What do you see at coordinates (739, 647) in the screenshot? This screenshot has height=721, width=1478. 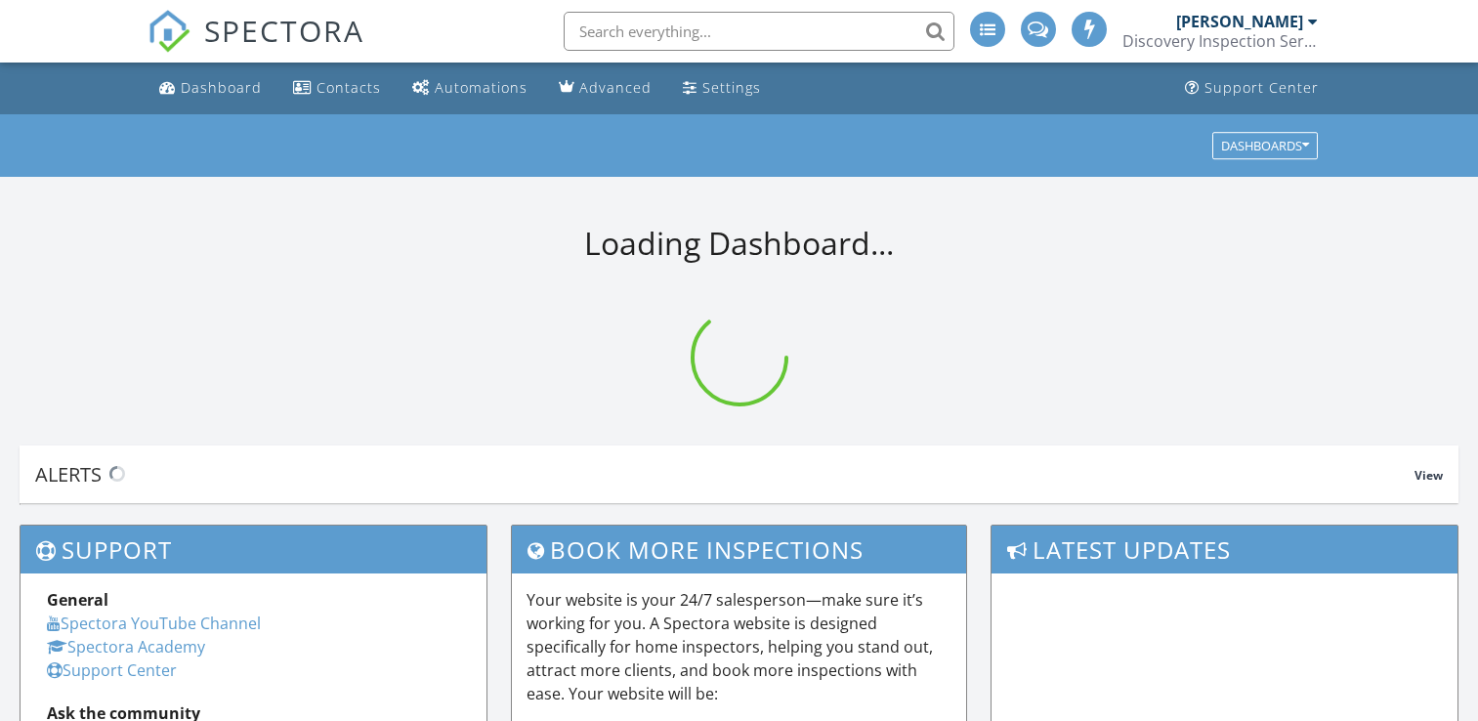 I see `p: Your website is your 24/7 salesperson—make sure it’s working for you. A Spectora website is desig...` at bounding box center [739, 647].